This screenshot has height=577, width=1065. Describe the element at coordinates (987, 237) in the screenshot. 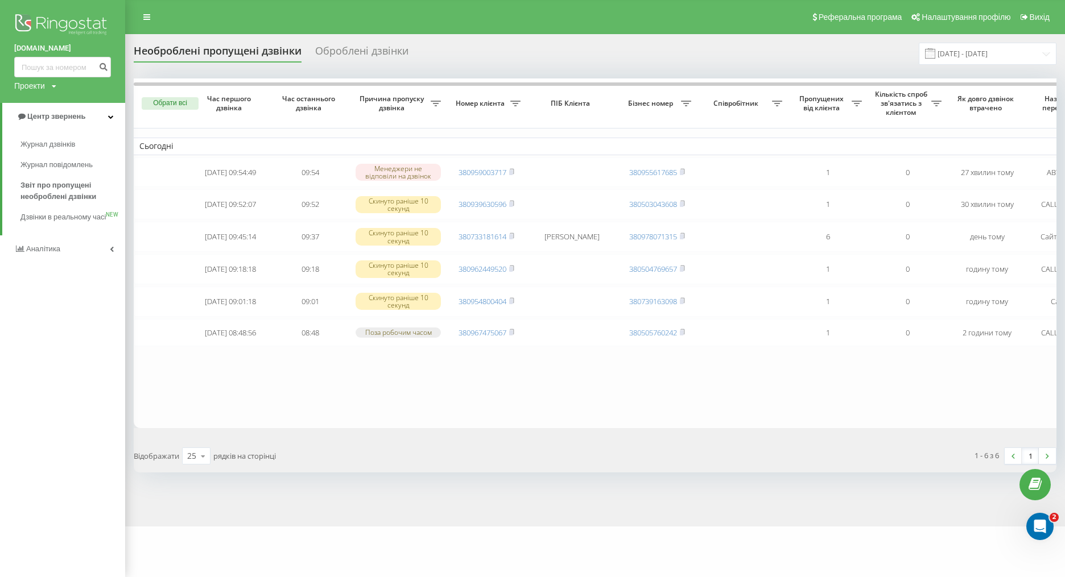

I see `td: день тому` at that location.